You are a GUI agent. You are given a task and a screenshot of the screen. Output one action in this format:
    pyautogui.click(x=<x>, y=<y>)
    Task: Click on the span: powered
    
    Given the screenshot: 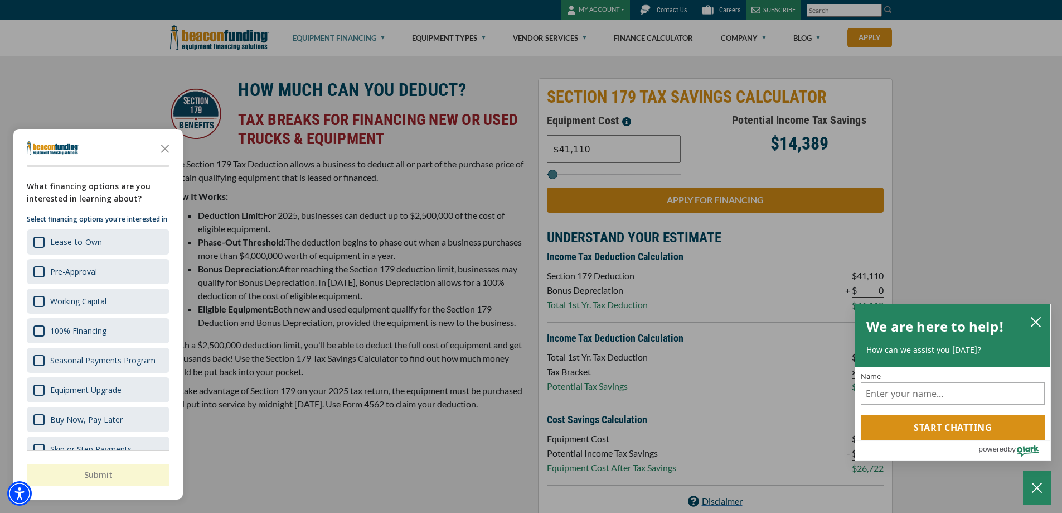 What is the action you would take?
    pyautogui.click(x=993, y=448)
    